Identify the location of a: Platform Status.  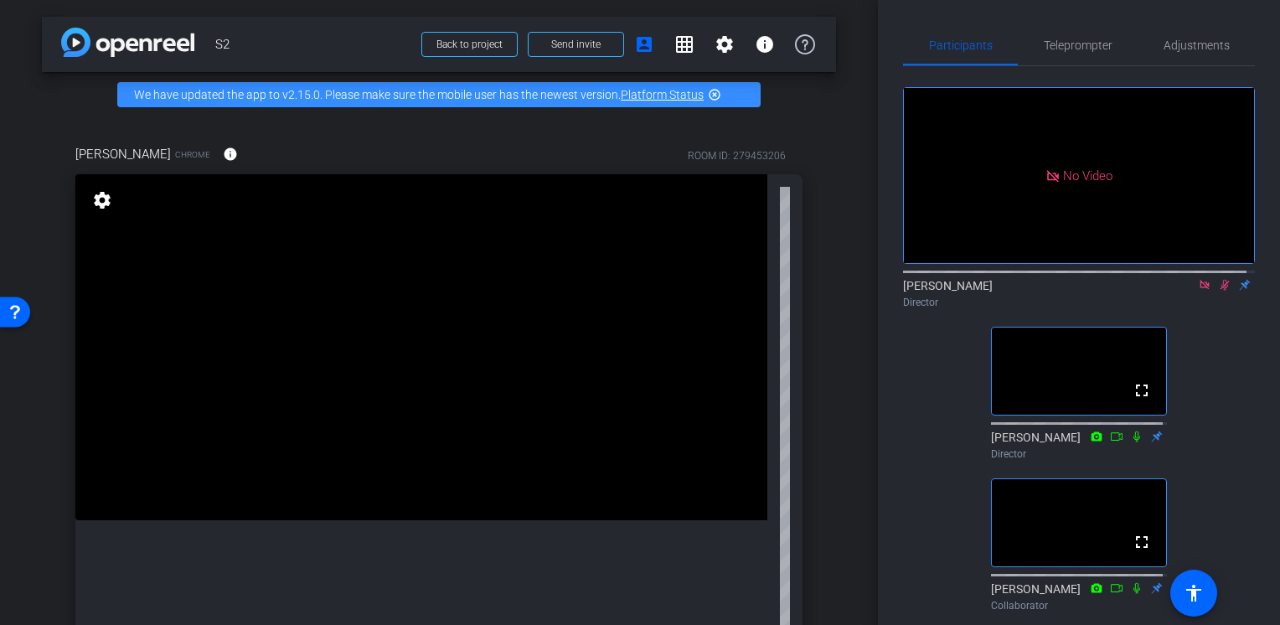
(662, 95).